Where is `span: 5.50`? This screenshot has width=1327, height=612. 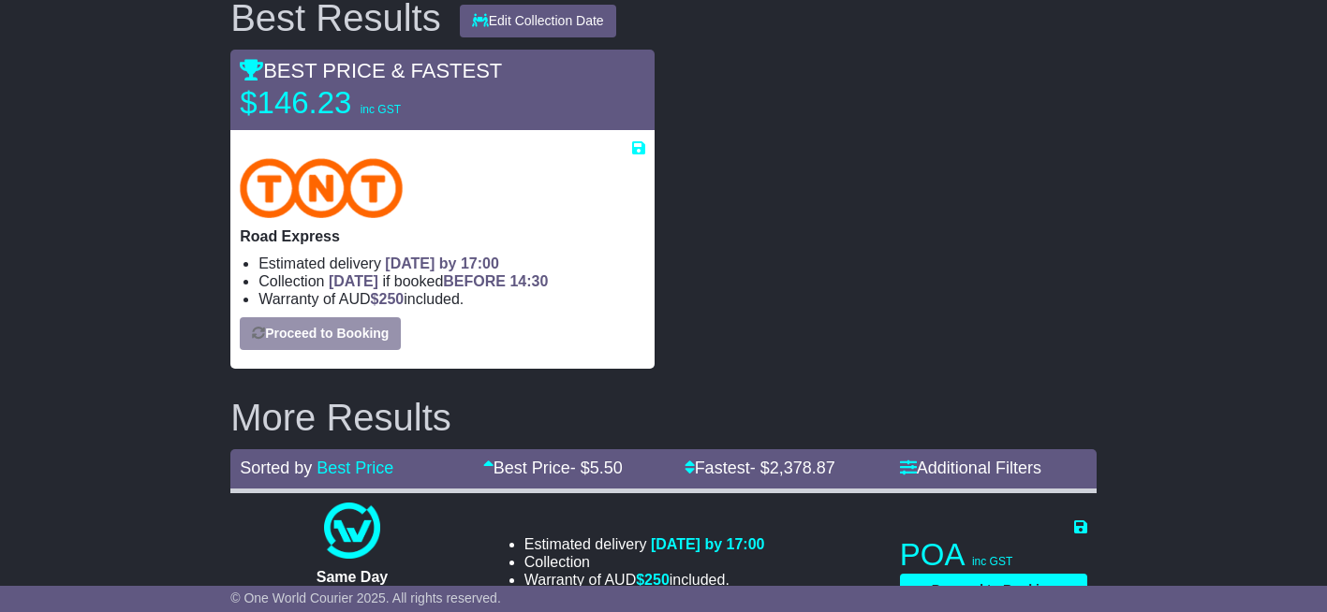
span: 5.50 is located at coordinates (606, 468).